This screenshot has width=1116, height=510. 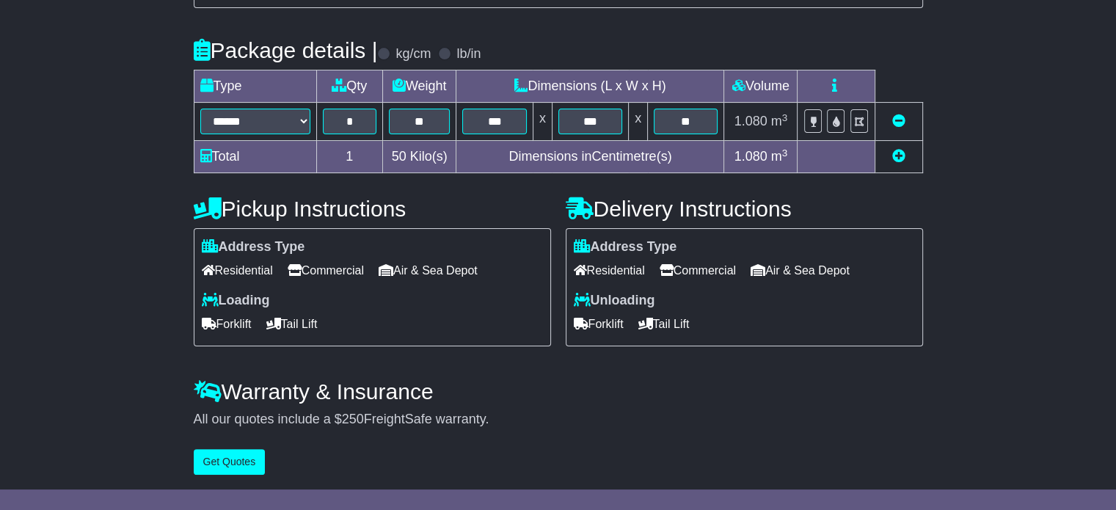 I want to click on td: Total, so click(x=255, y=157).